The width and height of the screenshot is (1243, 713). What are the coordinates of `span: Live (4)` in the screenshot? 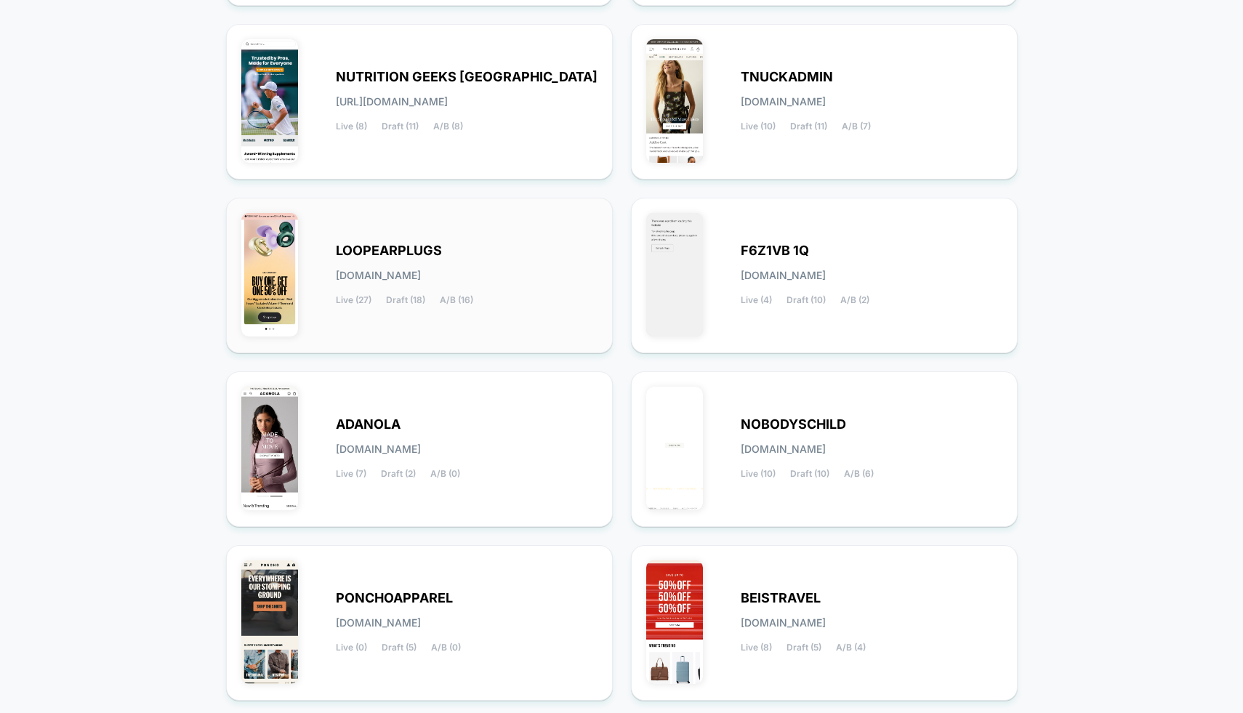 It's located at (756, 300).